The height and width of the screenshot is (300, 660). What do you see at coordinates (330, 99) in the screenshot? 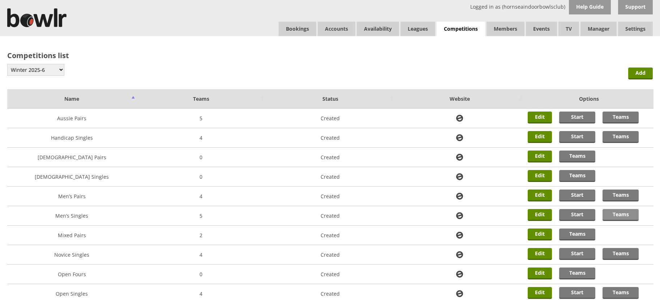
I see `td: Status: activate to sort column ascending` at bounding box center [330, 99].